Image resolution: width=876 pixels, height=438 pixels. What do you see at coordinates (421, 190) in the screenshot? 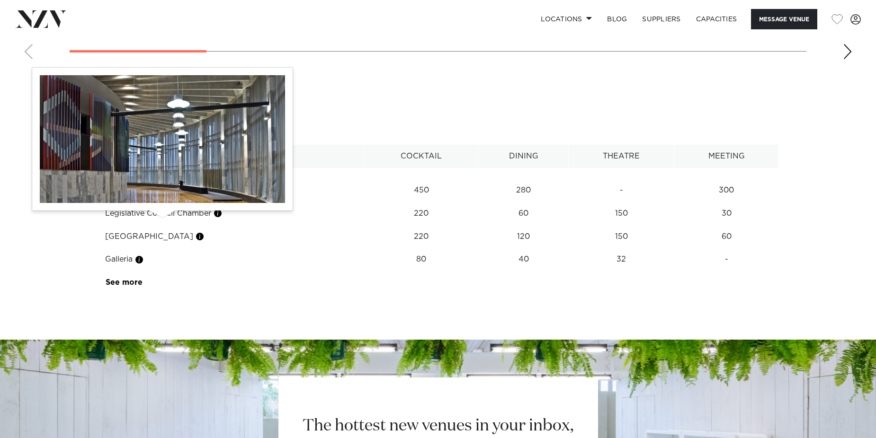
I see `td: 450` at bounding box center [421, 190].